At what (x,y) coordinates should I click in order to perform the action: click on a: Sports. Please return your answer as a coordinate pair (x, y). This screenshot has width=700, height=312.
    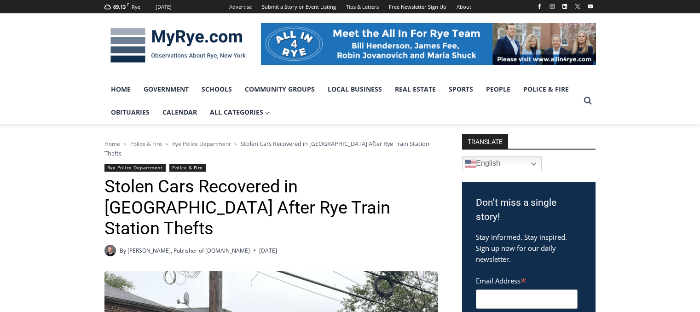
    Looking at the image, I should click on (460, 89).